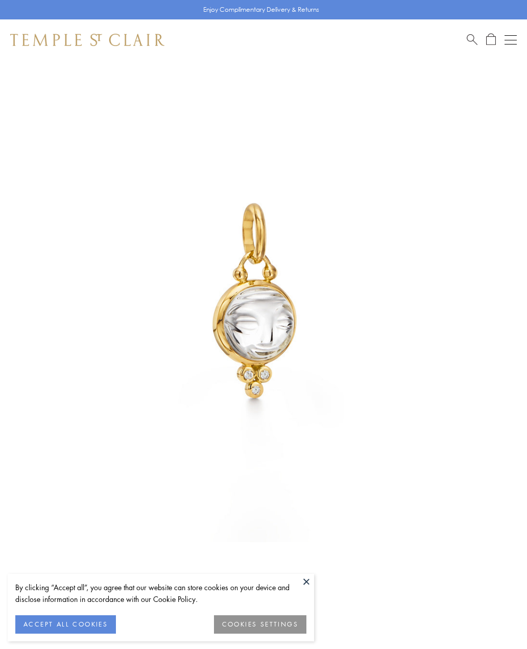 This screenshot has width=527, height=649. I want to click on a: Search, so click(472, 39).